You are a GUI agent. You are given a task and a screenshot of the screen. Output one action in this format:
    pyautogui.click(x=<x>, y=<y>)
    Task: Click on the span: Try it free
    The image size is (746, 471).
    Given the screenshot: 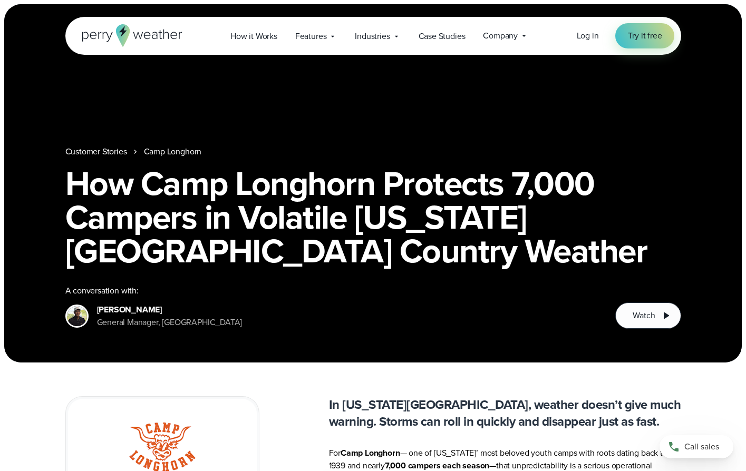 What is the action you would take?
    pyautogui.click(x=645, y=36)
    